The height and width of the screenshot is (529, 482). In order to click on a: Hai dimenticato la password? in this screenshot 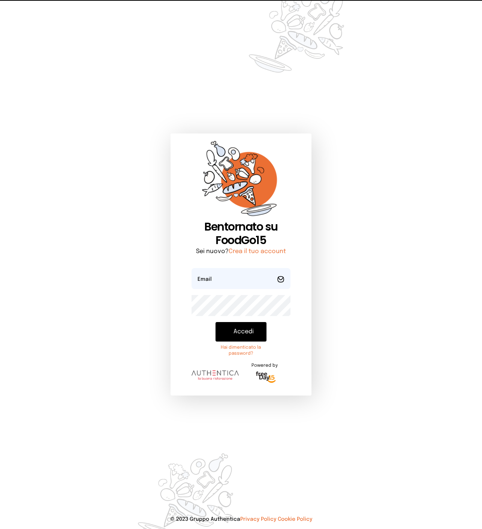, I will do `click(241, 350)`.